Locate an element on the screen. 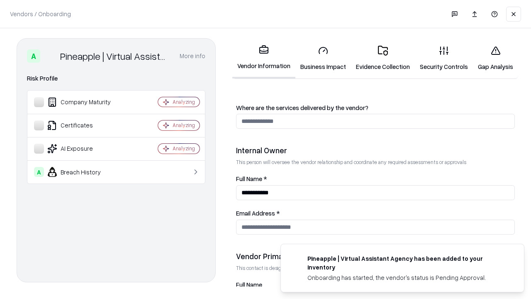  a: Vendor Information is located at coordinates (264, 58).